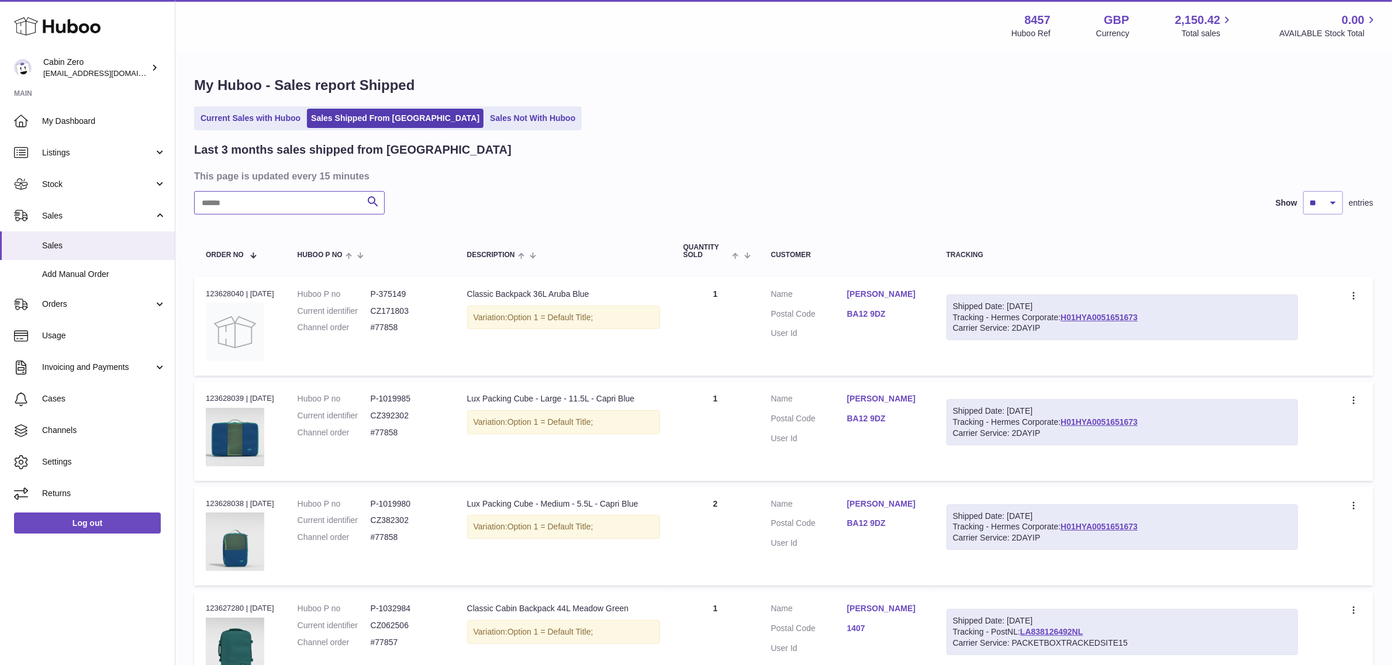 This screenshot has height=665, width=1392. Describe the element at coordinates (104, 246) in the screenshot. I see `span: Sales` at that location.